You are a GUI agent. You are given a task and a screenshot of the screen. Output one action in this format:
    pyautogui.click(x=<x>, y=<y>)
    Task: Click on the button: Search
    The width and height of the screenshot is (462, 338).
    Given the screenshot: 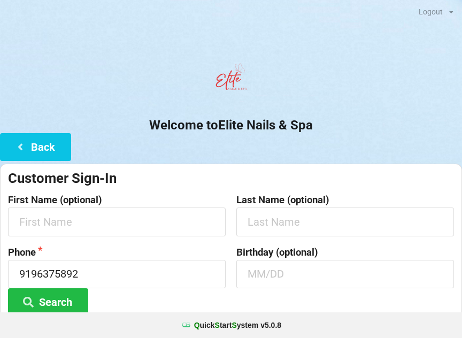 What is the action you would take?
    pyautogui.click(x=48, y=302)
    